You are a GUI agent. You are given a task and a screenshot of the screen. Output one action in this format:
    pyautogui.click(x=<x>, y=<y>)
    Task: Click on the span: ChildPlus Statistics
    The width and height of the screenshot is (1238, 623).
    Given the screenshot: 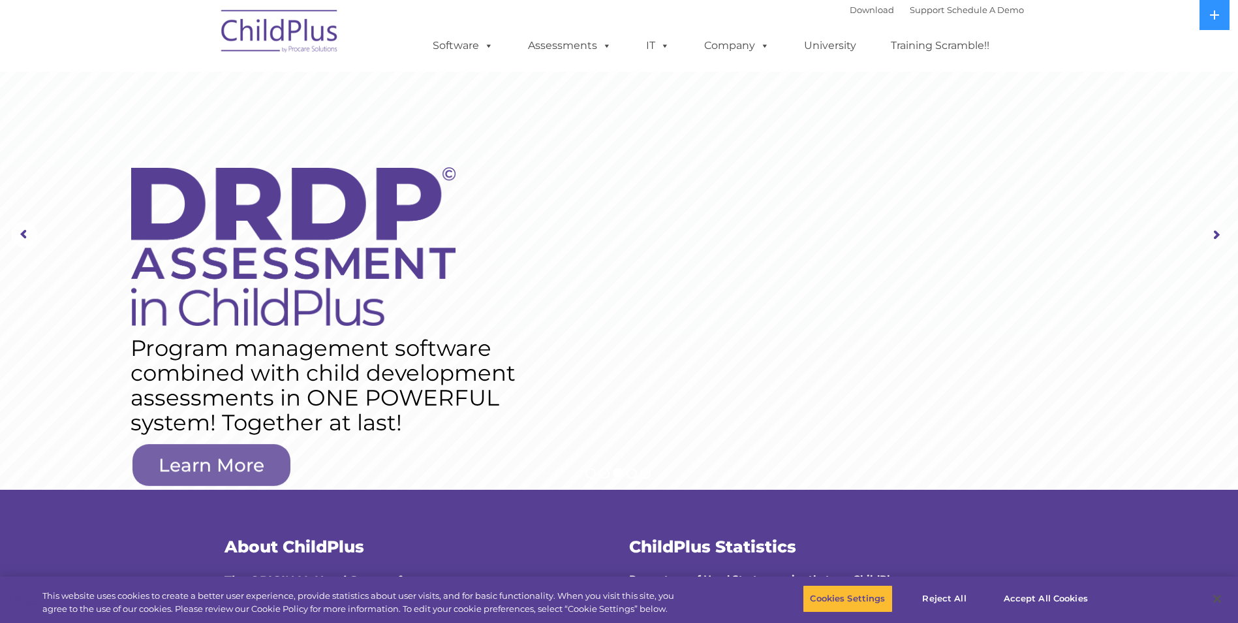 What is the action you would take?
    pyautogui.click(x=713, y=546)
    